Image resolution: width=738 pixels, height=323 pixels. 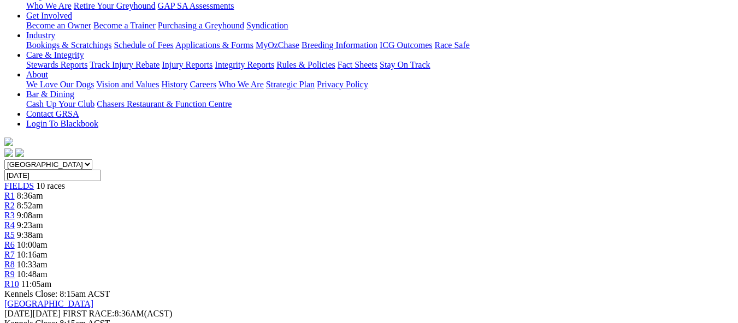 I want to click on span: 8:36am, so click(x=30, y=195).